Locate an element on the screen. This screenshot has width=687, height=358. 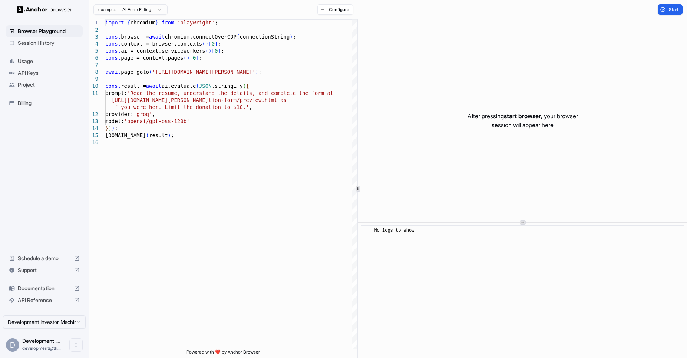
div: 2 is located at coordinates (93, 30).